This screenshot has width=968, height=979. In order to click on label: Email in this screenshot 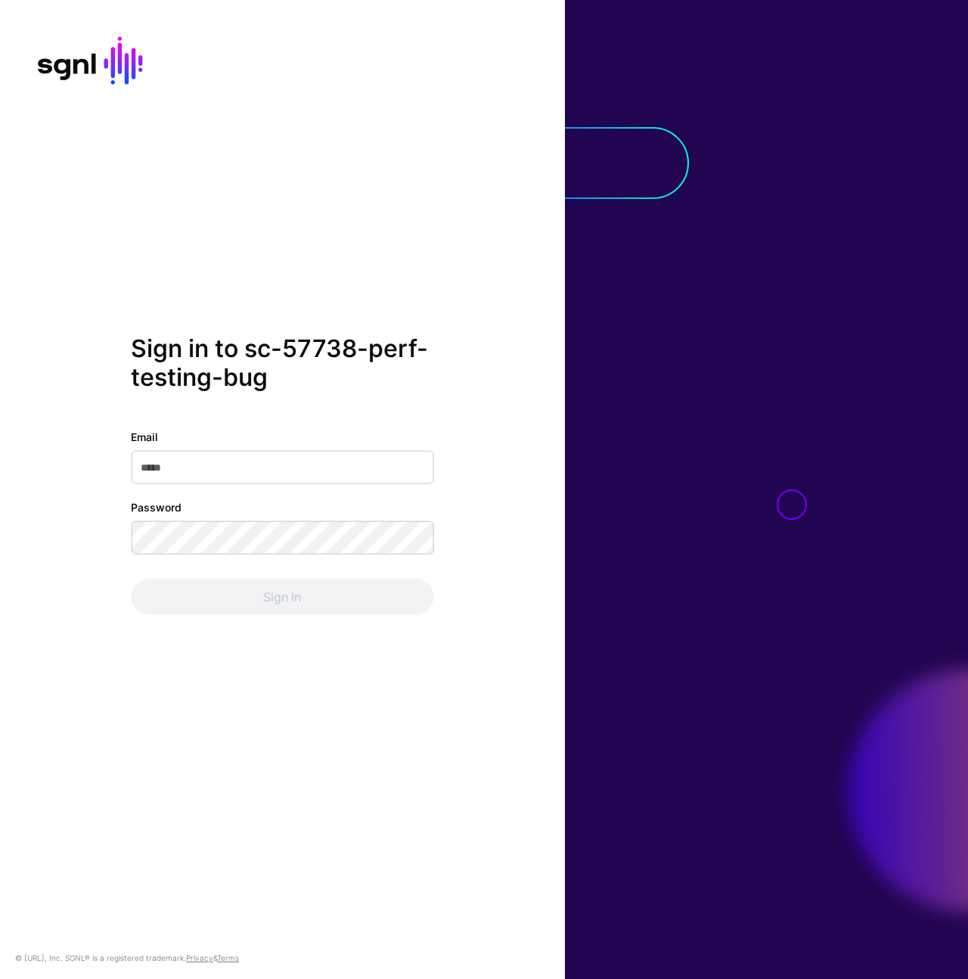, I will do `click(145, 436)`.